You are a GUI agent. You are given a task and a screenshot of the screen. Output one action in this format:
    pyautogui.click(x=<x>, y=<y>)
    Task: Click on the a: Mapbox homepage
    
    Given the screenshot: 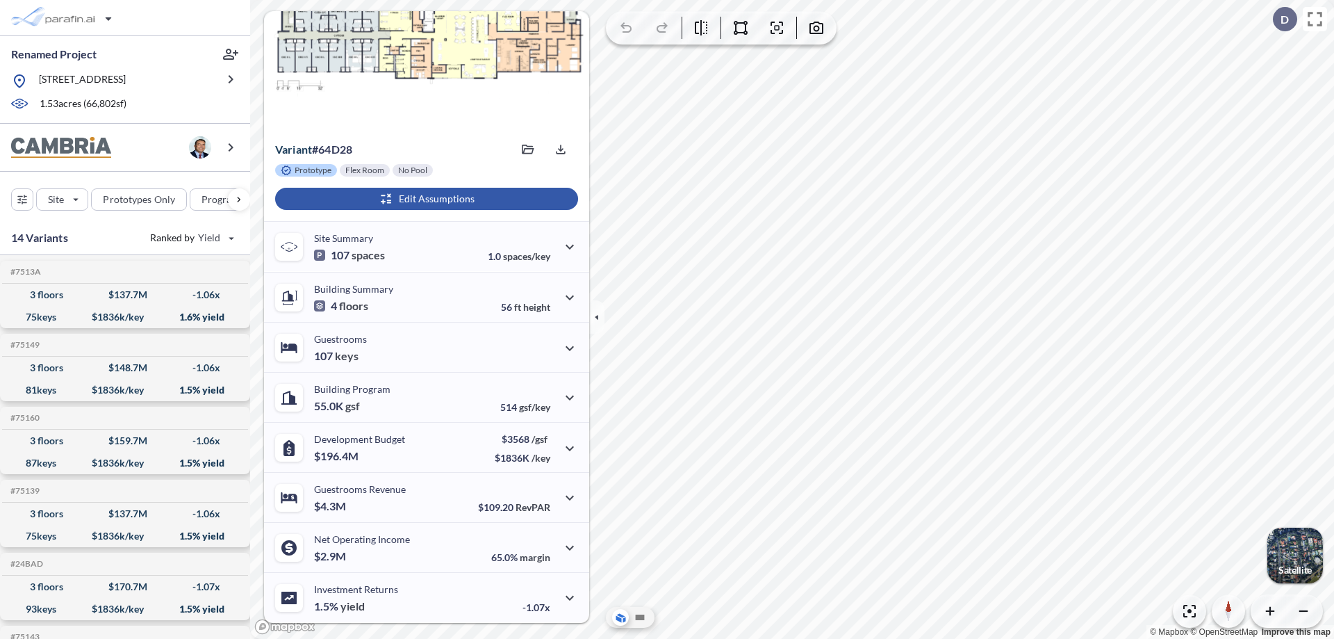 What is the action you would take?
    pyautogui.click(x=285, y=626)
    